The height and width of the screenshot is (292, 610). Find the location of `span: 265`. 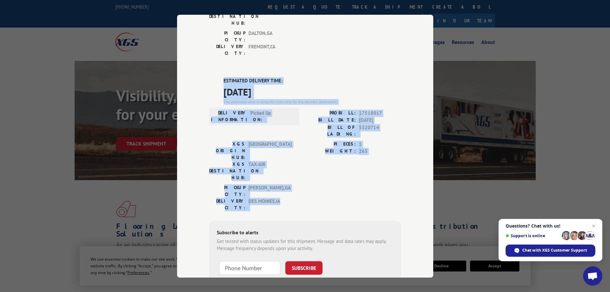

span: 265 is located at coordinates (380, 151).